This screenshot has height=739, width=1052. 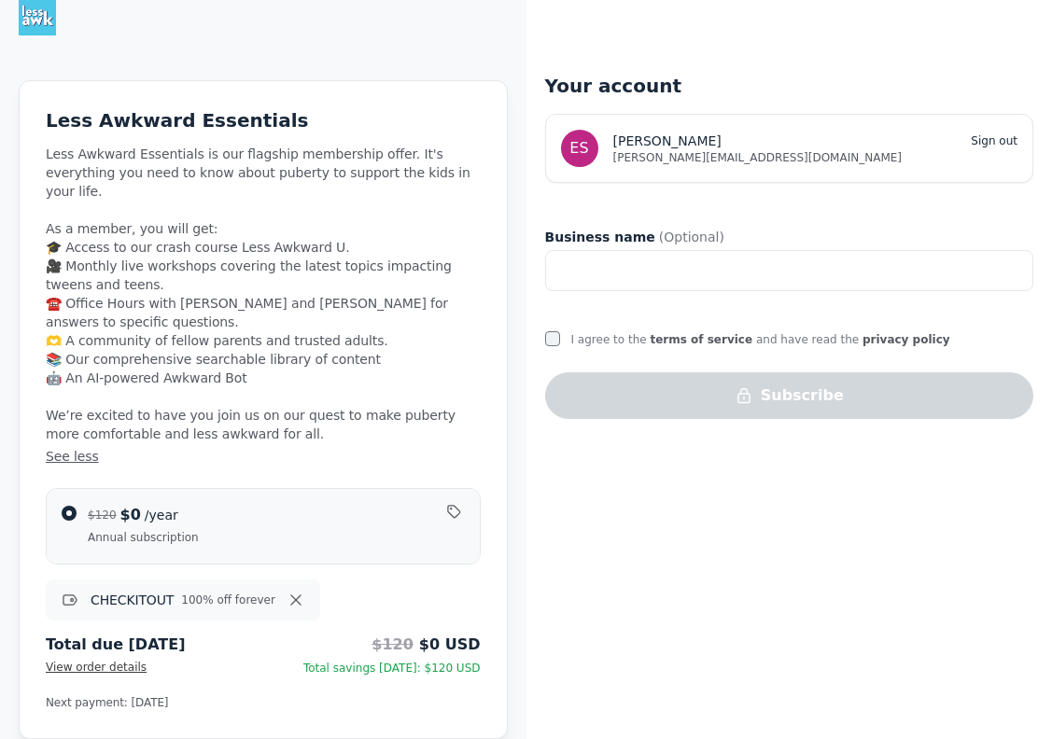 I want to click on span: View order details, so click(x=96, y=668).